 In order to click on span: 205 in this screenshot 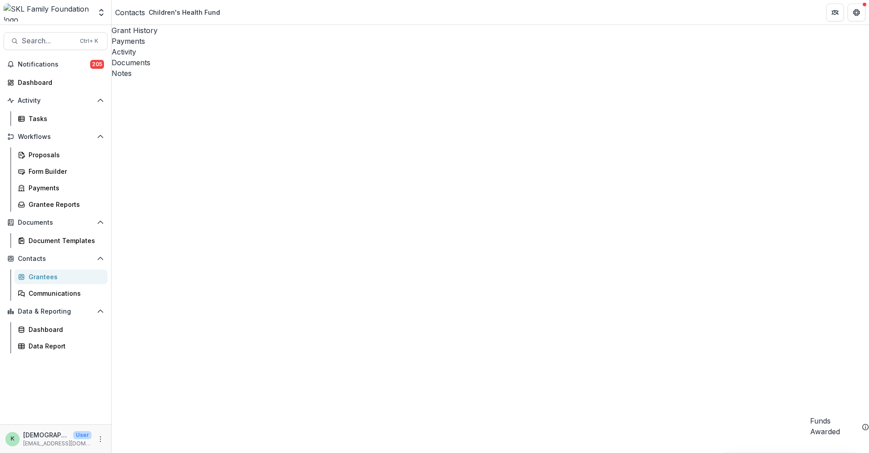, I will do `click(97, 64)`.